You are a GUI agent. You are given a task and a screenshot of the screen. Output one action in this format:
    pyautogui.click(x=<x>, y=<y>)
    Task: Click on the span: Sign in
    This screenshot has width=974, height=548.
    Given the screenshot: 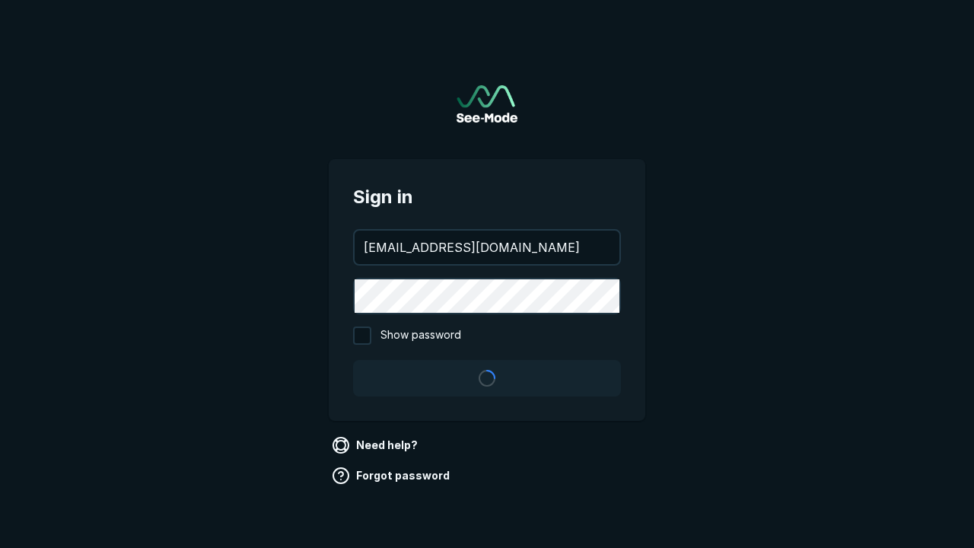 What is the action you would take?
    pyautogui.click(x=487, y=197)
    